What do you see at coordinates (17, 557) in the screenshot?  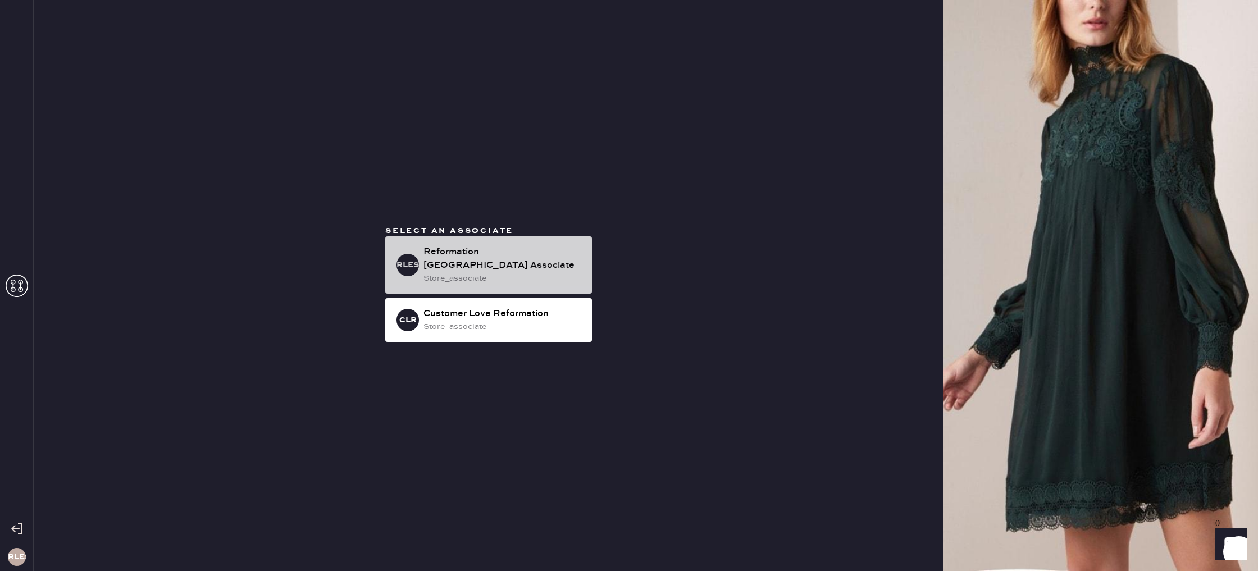 I see `h3: RLES` at bounding box center [17, 557].